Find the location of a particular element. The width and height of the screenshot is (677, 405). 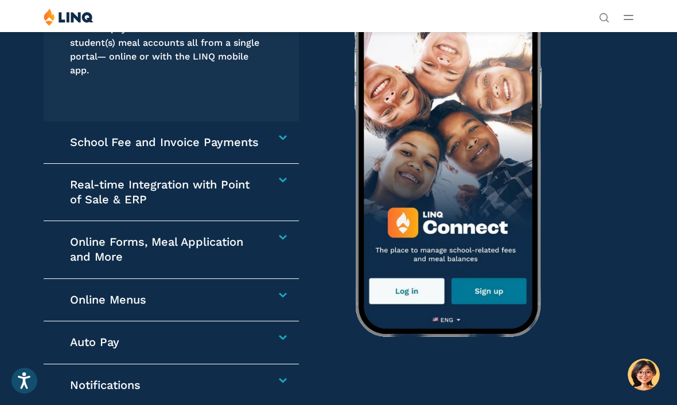

button: Open Main Menu is located at coordinates (628, 17).